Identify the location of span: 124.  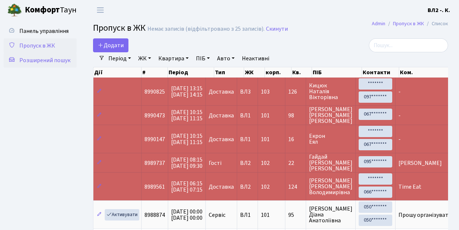
(296, 186).